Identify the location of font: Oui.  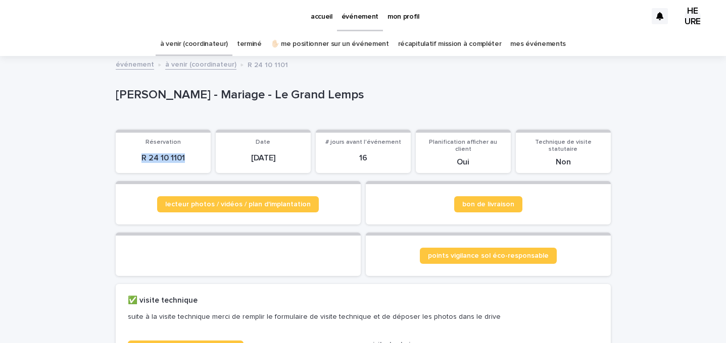
(463, 162).